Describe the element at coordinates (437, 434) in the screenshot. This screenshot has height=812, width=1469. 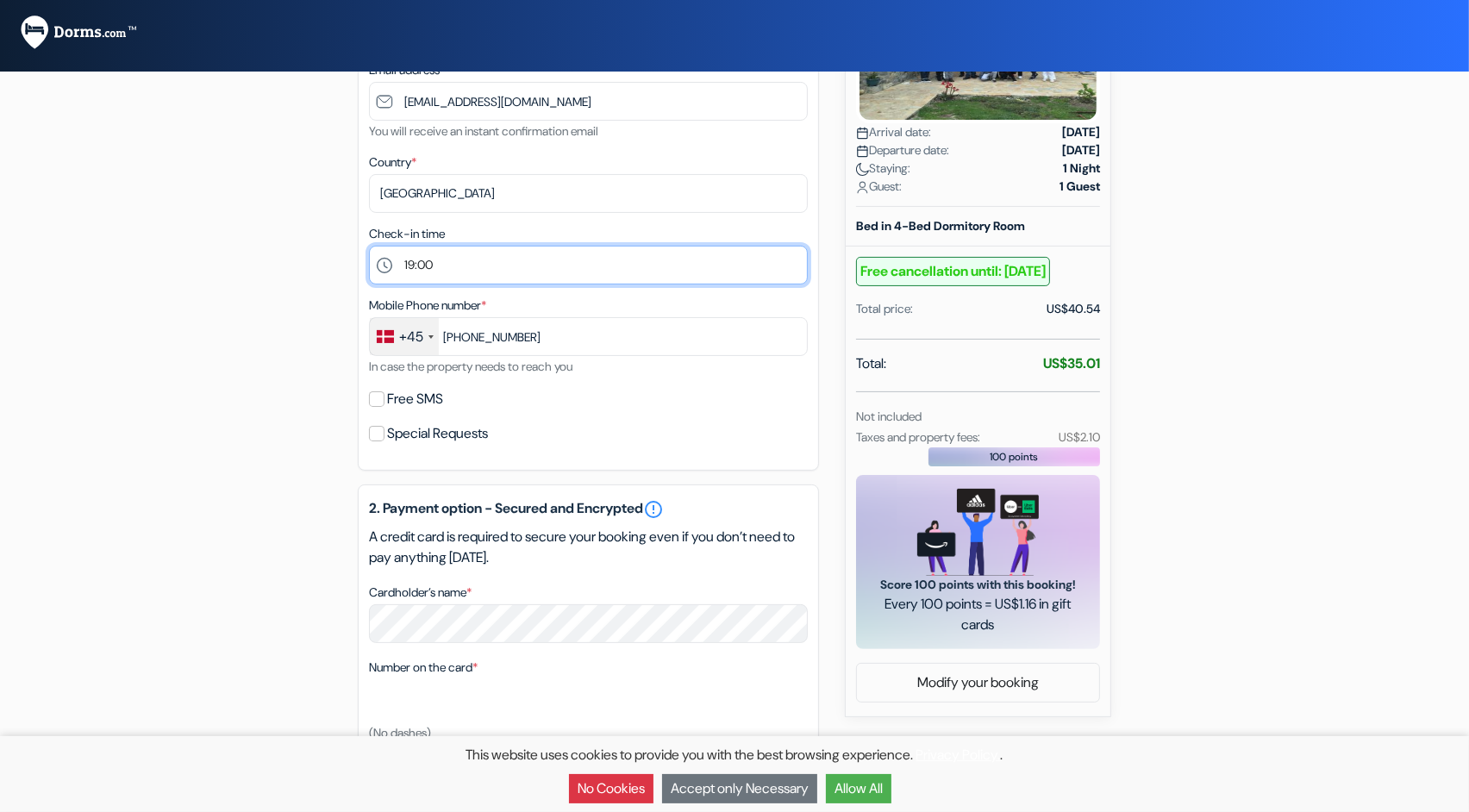
I see `label: Special Requests` at that location.